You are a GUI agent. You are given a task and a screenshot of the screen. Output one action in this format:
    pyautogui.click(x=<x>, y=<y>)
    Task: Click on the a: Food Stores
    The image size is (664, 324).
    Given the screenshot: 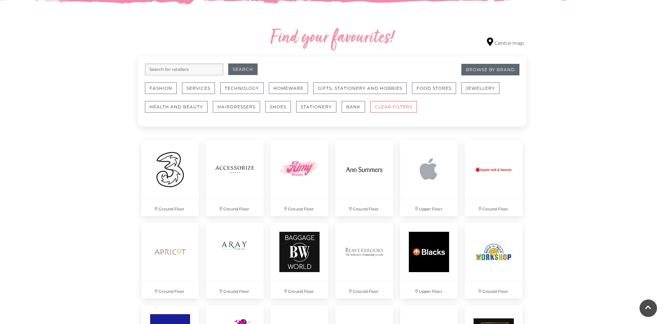 What is the action you would take?
    pyautogui.click(x=437, y=91)
    